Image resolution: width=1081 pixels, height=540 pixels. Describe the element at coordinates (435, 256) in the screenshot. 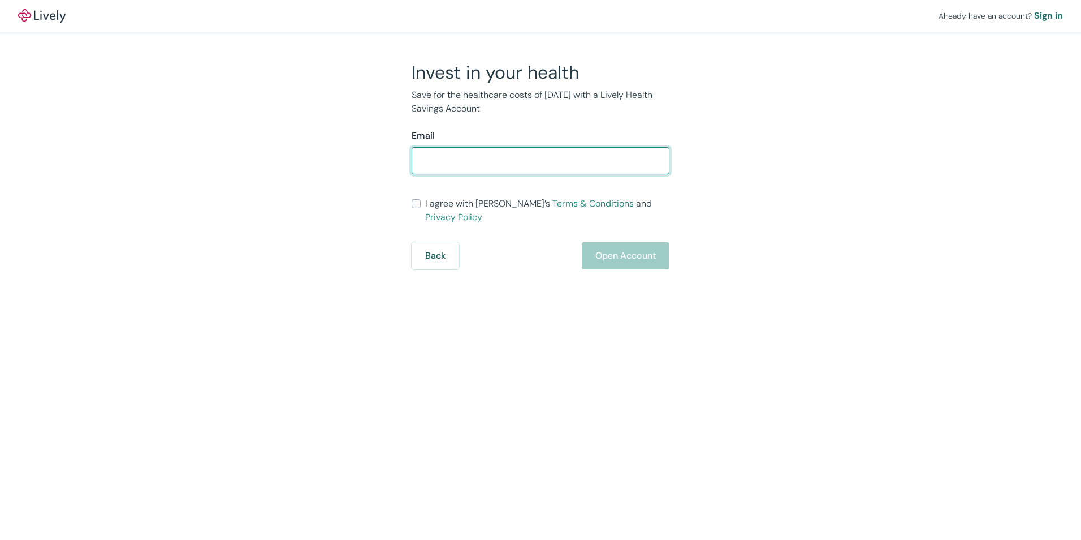

I see `button: Back` at that location.